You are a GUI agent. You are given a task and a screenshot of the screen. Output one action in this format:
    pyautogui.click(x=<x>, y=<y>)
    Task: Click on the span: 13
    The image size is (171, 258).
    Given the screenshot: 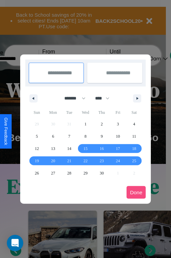 What is the action you would take?
    pyautogui.click(x=53, y=149)
    